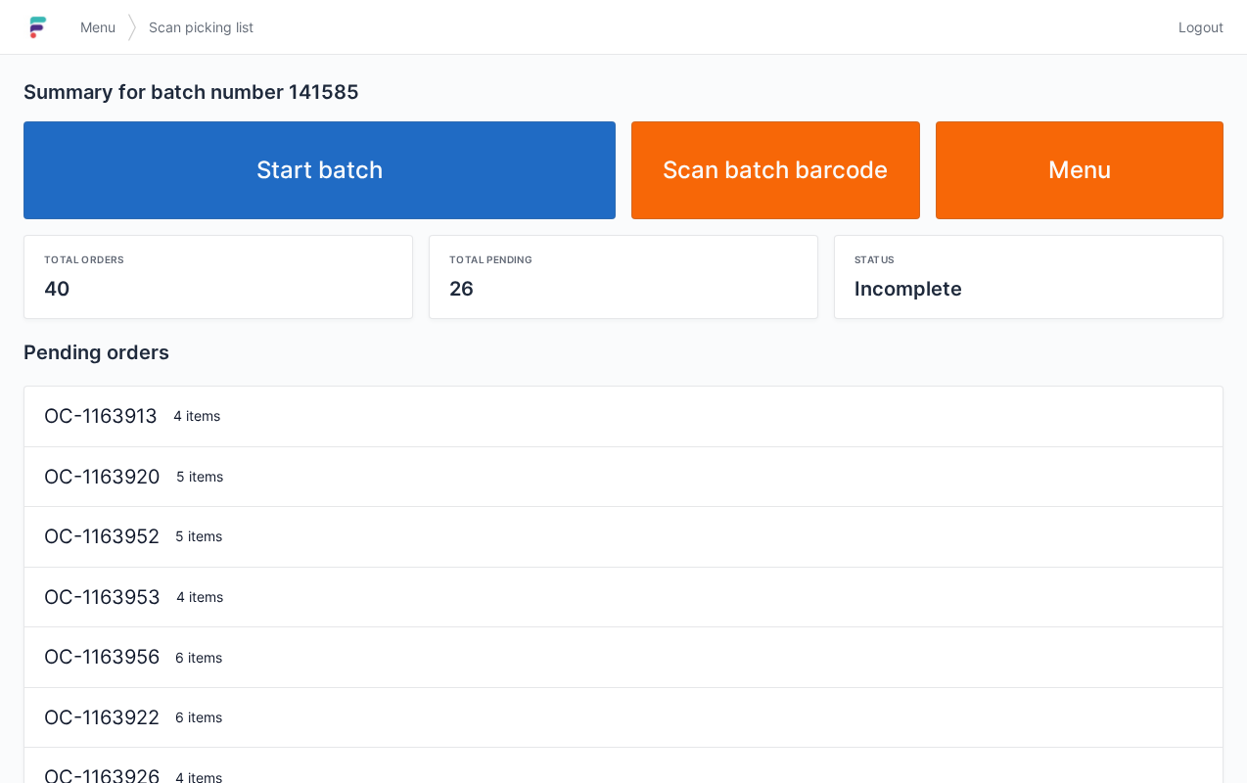 This screenshot has width=1247, height=783. I want to click on div: OC-1163922, so click(102, 717).